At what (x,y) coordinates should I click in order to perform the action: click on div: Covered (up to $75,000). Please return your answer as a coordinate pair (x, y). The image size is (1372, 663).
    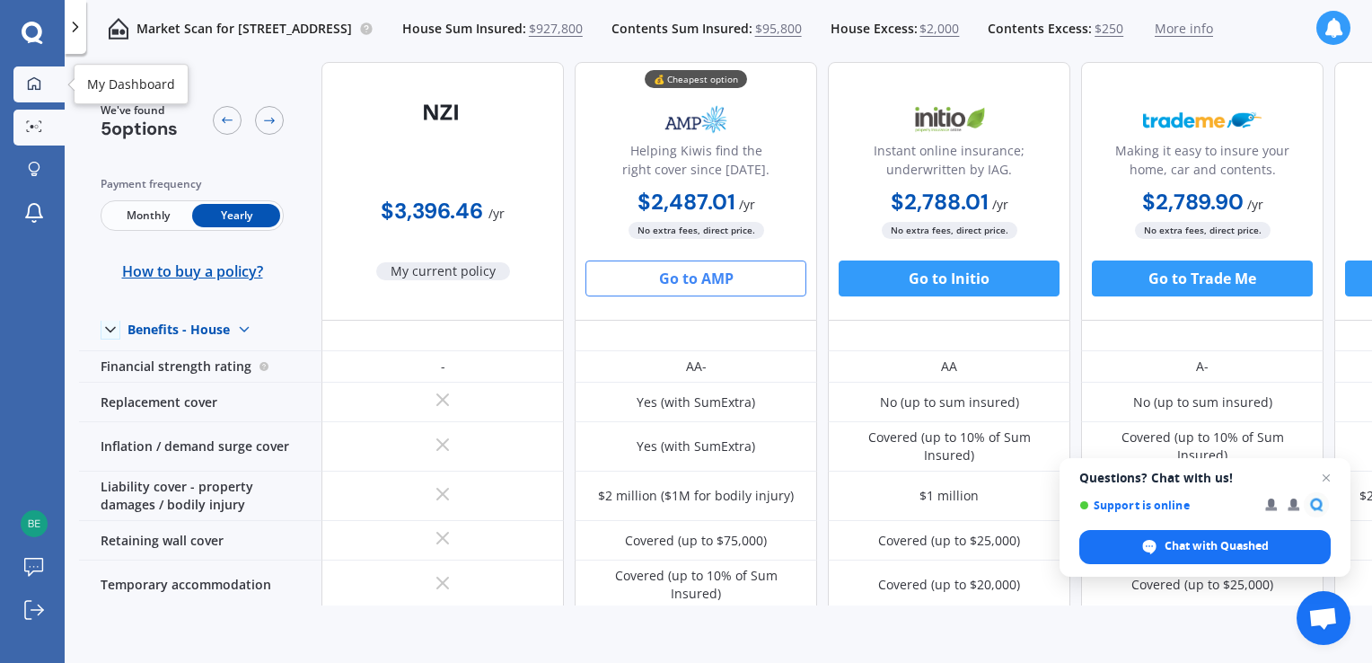
    Looking at the image, I should click on (696, 541).